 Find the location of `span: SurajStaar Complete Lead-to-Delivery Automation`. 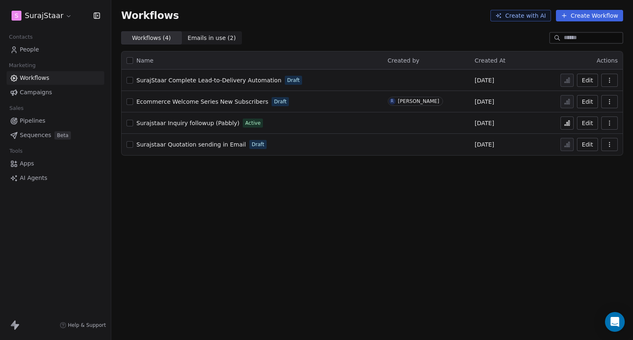

span: SurajStaar Complete Lead-to-Delivery Automation is located at coordinates (209, 80).